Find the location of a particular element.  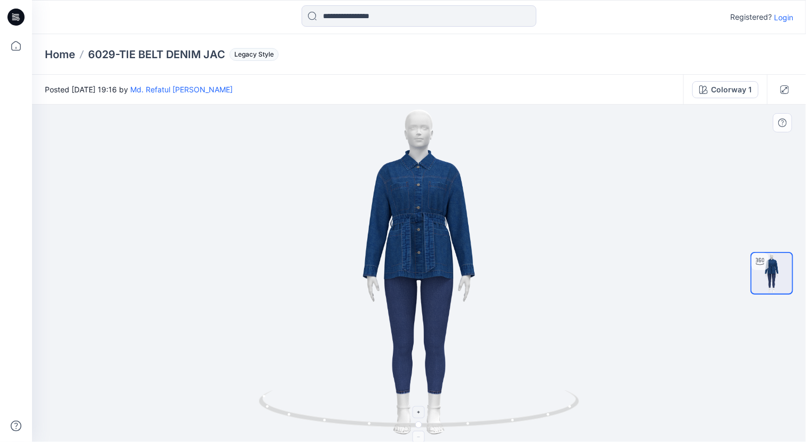

div: Colorway 1 is located at coordinates (731, 90).